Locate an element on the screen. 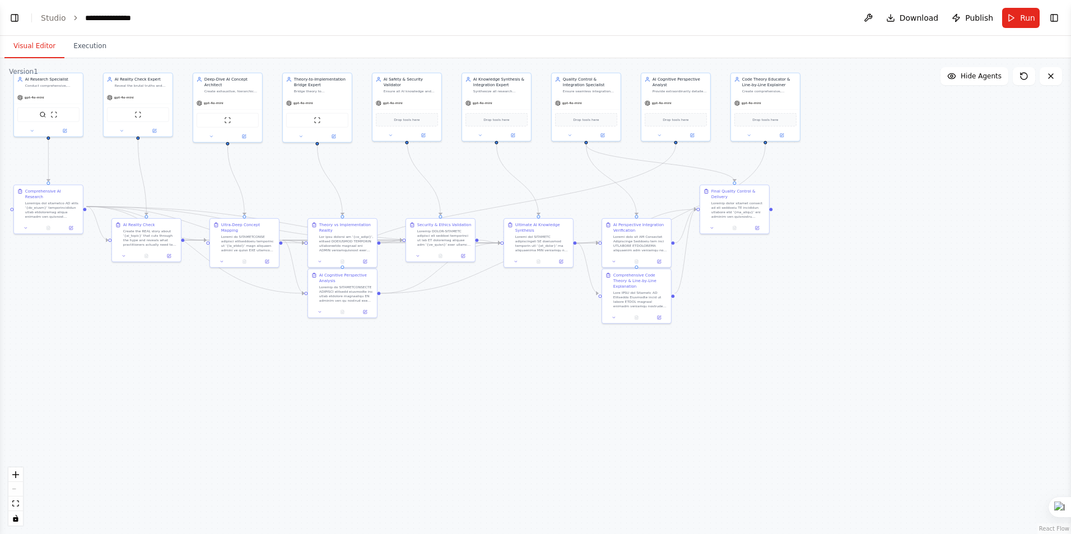 This screenshot has height=534, width=1071. g: Edge from 79571fc5-5af5-4f6a-b5a6-59940866ec0c to 89937342-513c-4443-ae94-b3d97d874d0f is located at coordinates (236, 180).